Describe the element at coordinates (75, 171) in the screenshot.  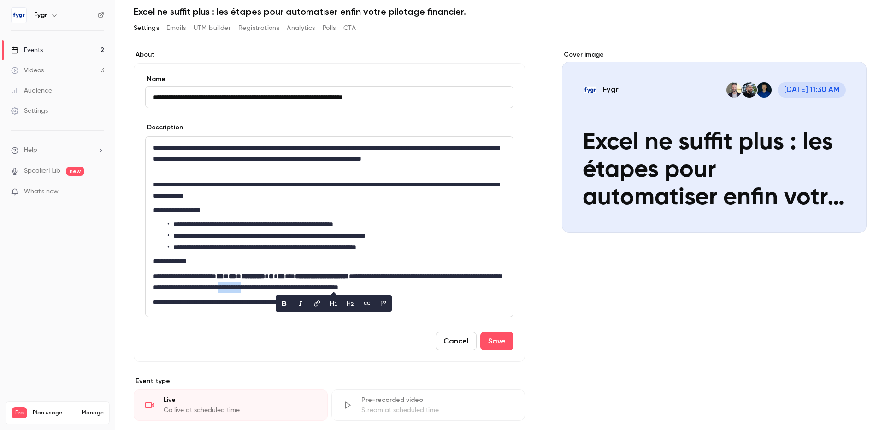
I see `span: new` at that location.